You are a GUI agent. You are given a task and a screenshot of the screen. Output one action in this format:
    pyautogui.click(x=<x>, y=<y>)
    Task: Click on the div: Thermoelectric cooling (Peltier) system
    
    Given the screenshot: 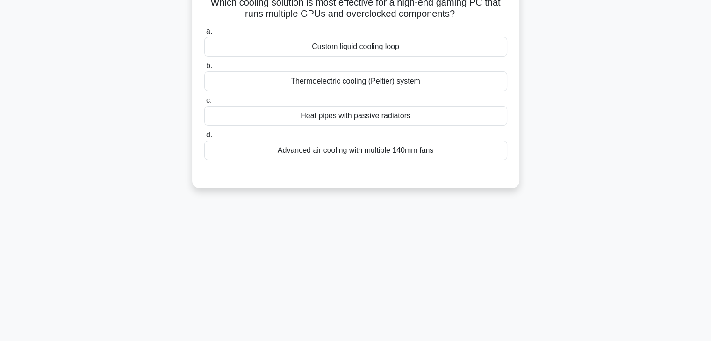 What is the action you would take?
    pyautogui.click(x=356, y=81)
    